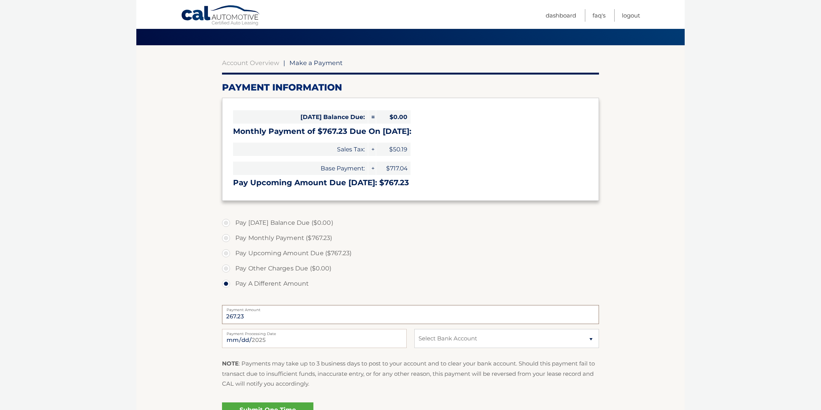 Image resolution: width=821 pixels, height=410 pixels. I want to click on label: Pay Other Charges Due ($0.00), so click(410, 269).